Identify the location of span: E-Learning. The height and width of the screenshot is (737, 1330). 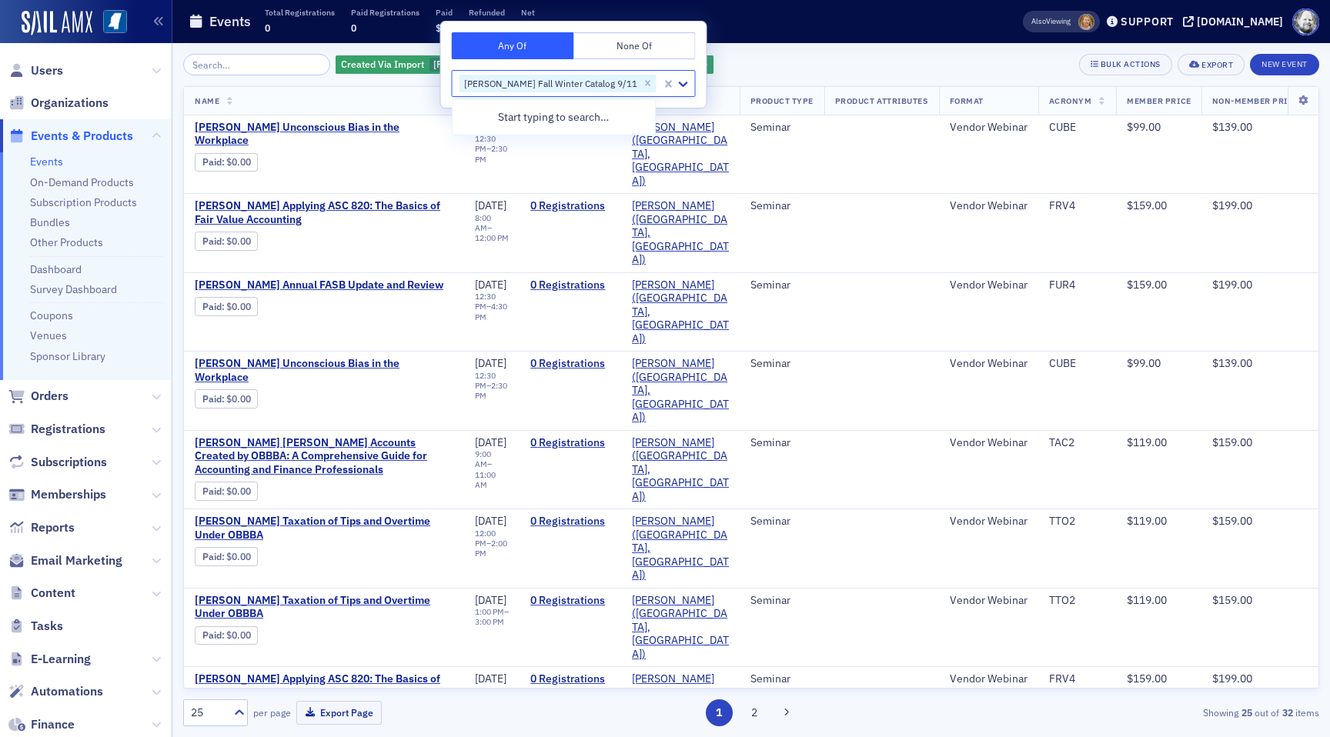
(61, 660).